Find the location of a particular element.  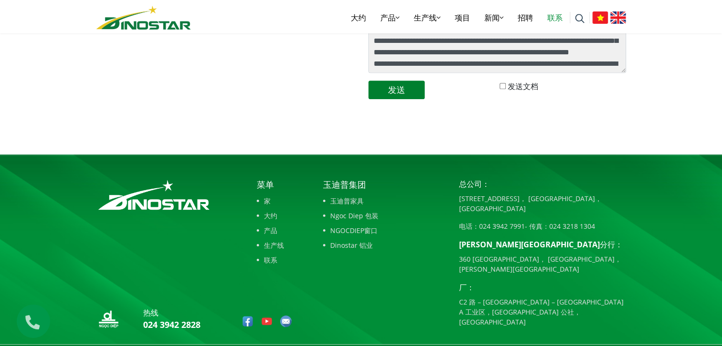

a: 新闻 is located at coordinates (494, 18).